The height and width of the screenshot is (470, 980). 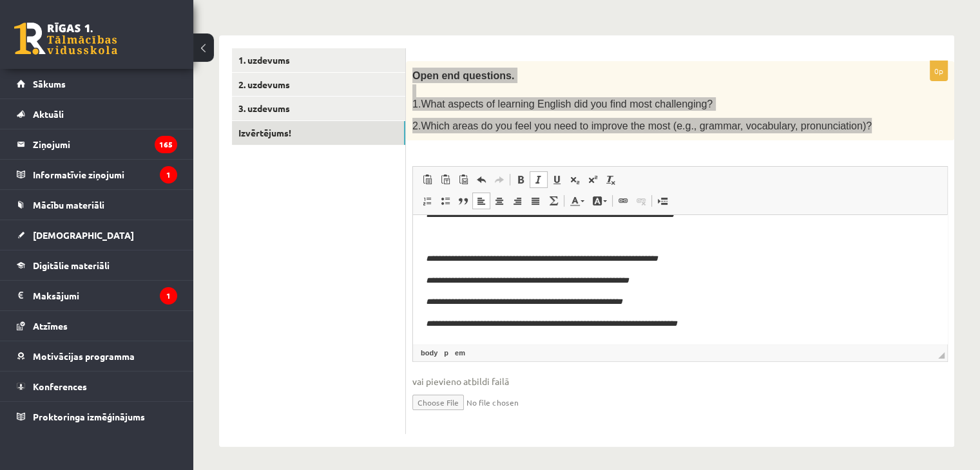 What do you see at coordinates (60, 386) in the screenshot?
I see `span: Konferences` at bounding box center [60, 386].